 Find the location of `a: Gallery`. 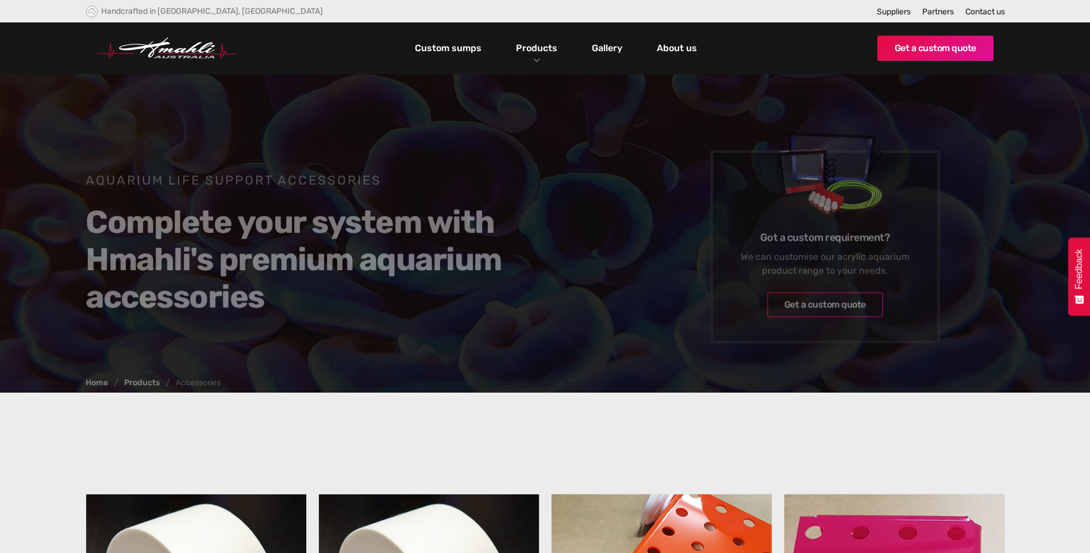

a: Gallery is located at coordinates (607, 48).